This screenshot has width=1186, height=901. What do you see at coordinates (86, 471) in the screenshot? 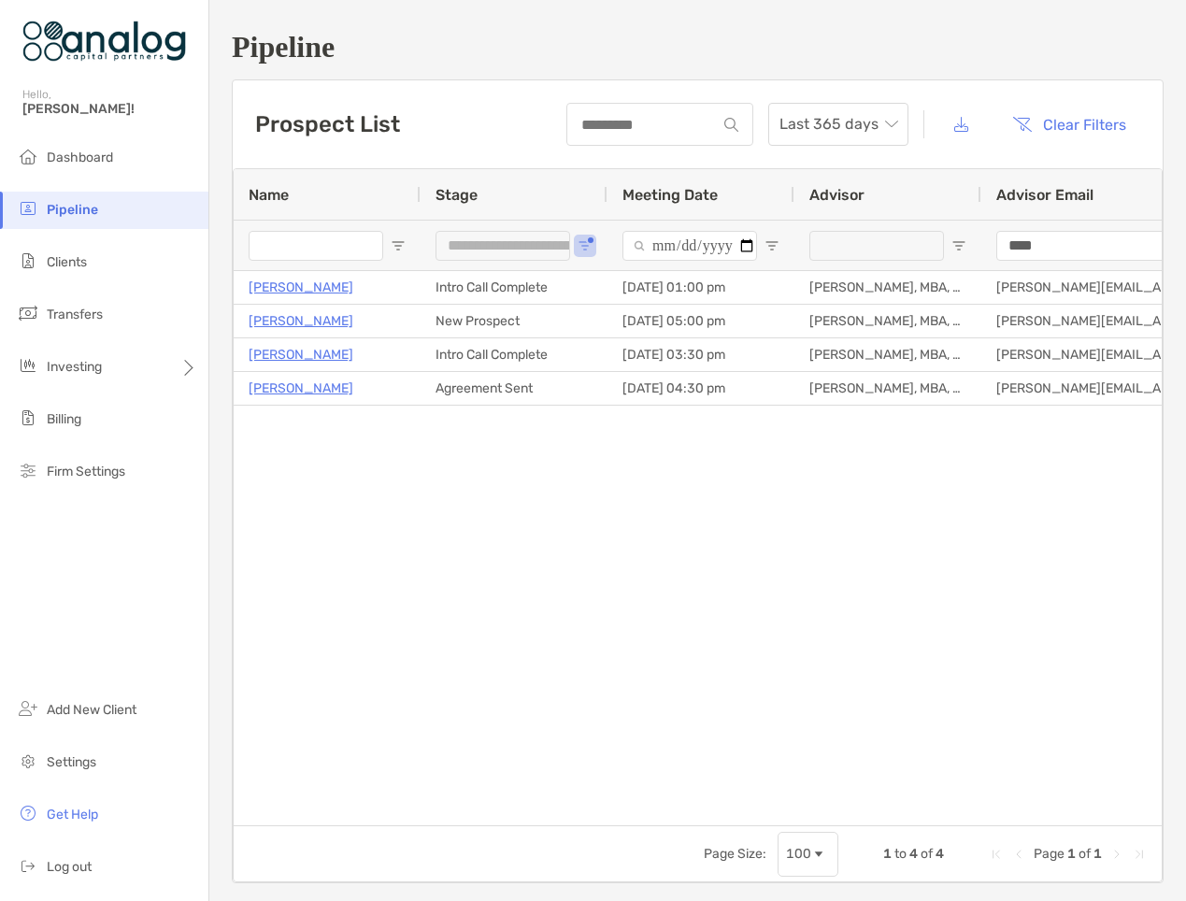
I see `span: Firm Settings` at bounding box center [86, 471].